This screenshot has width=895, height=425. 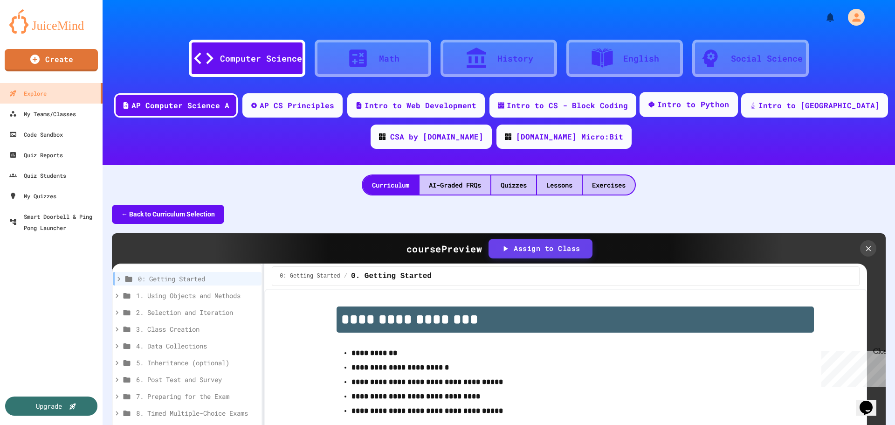 I want to click on span: 1. Using Objects and Methods, so click(x=197, y=295).